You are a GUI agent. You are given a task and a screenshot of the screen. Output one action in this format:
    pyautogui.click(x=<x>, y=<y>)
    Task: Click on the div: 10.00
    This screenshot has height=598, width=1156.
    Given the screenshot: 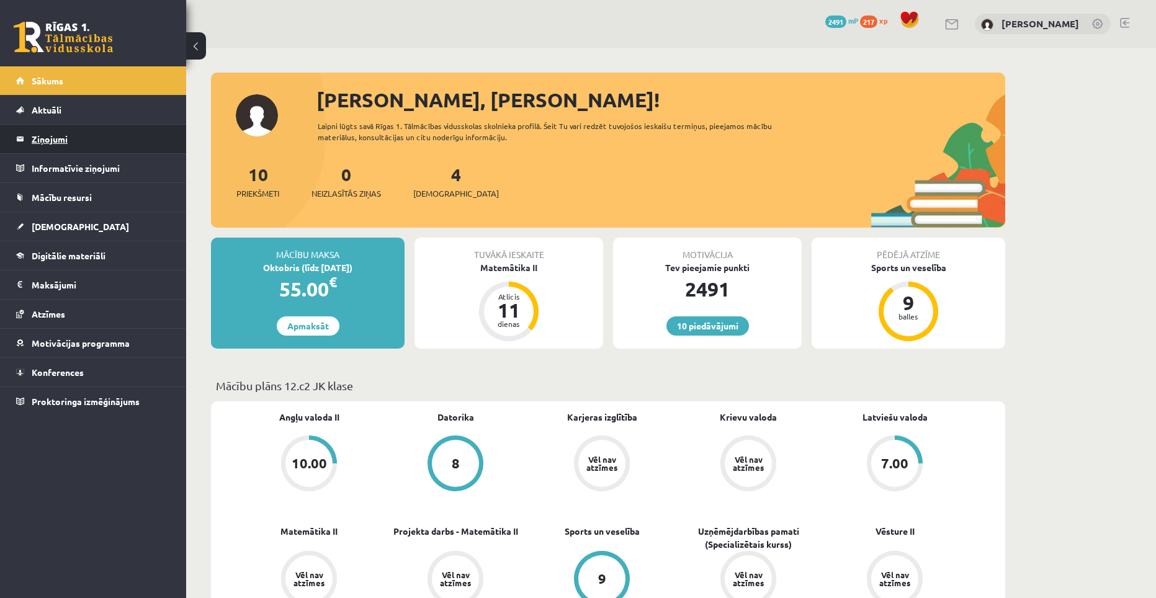 What is the action you would take?
    pyautogui.click(x=309, y=463)
    